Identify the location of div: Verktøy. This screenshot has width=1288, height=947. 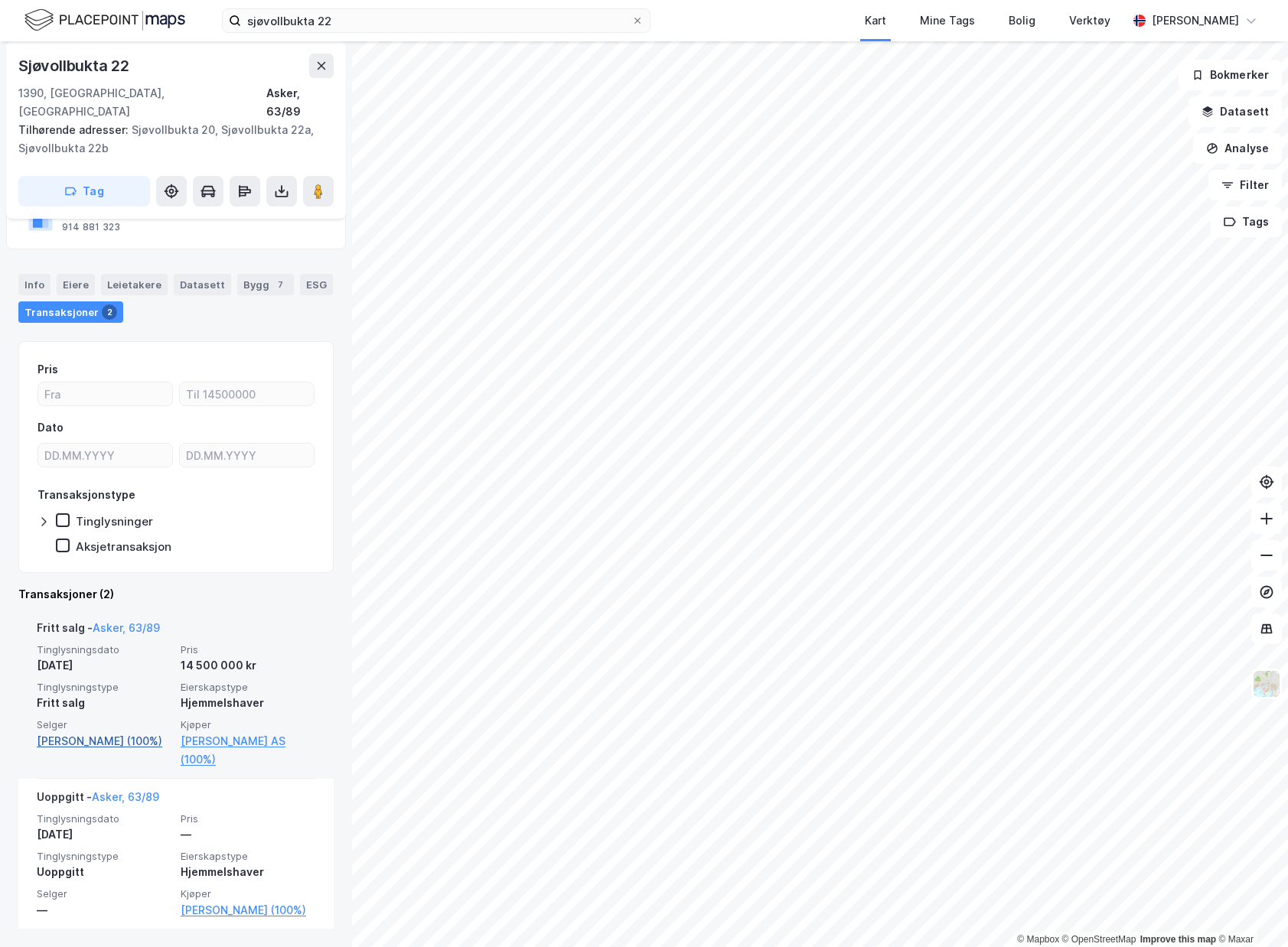
(1090, 20).